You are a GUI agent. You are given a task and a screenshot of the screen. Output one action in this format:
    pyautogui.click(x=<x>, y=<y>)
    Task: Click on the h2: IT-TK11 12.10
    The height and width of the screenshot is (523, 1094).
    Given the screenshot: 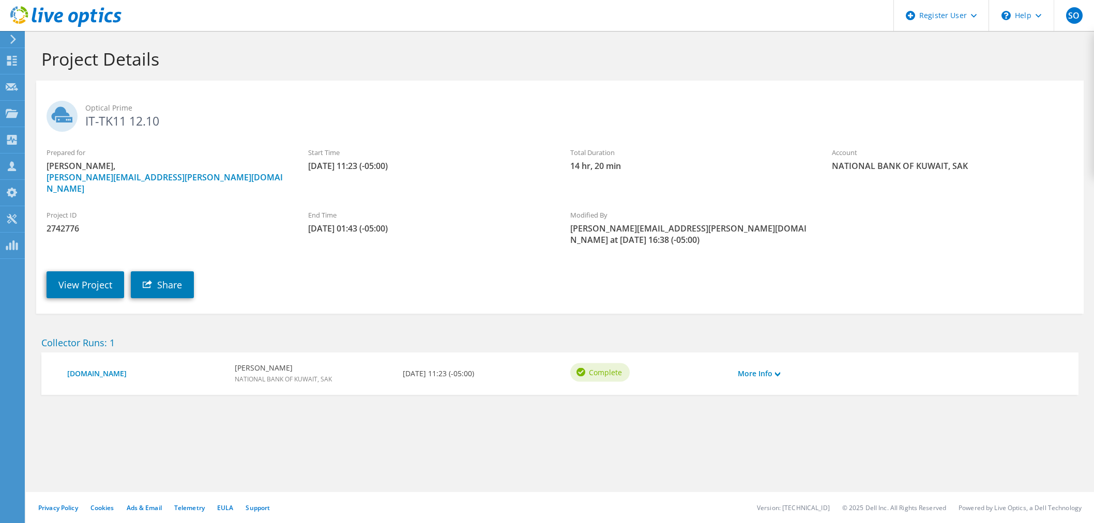 What is the action you would take?
    pyautogui.click(x=560, y=114)
    